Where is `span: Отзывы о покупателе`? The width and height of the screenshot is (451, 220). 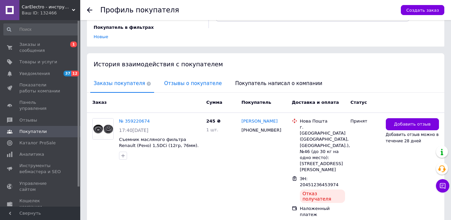
span: Отзывы о покупателе is located at coordinates (193, 83).